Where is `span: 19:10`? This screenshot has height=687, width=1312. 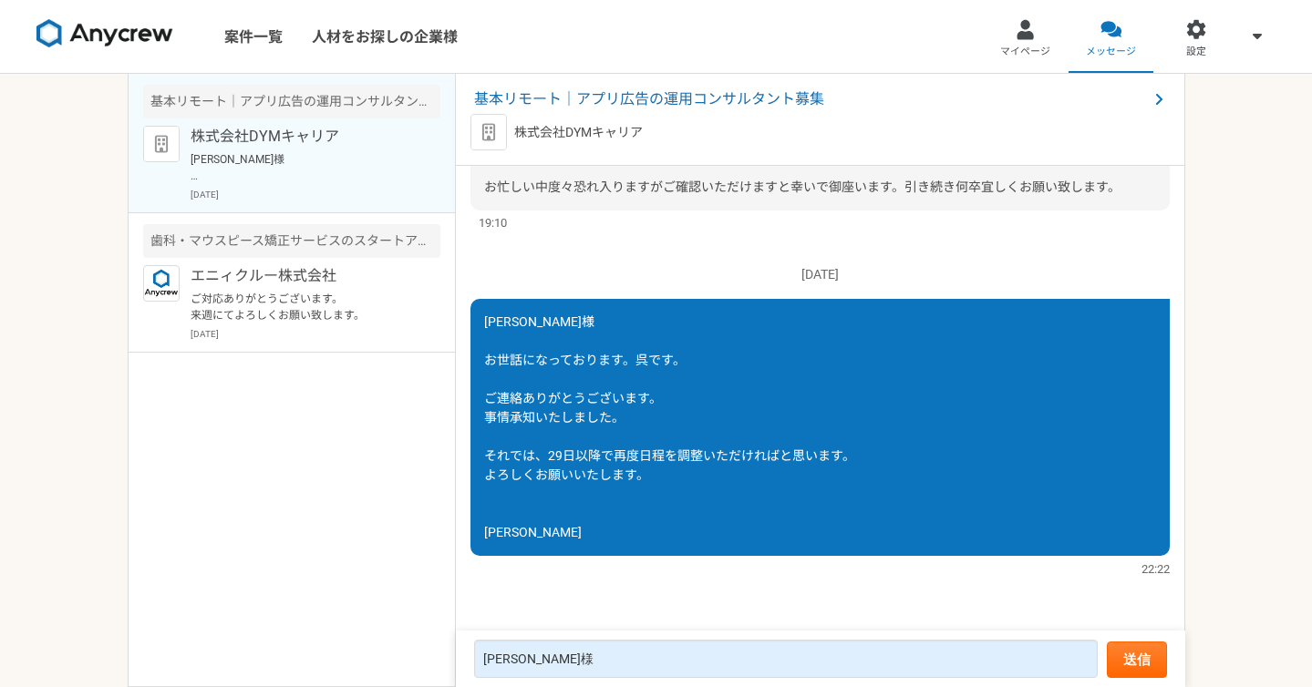 span: 19:10 is located at coordinates (492, 222).